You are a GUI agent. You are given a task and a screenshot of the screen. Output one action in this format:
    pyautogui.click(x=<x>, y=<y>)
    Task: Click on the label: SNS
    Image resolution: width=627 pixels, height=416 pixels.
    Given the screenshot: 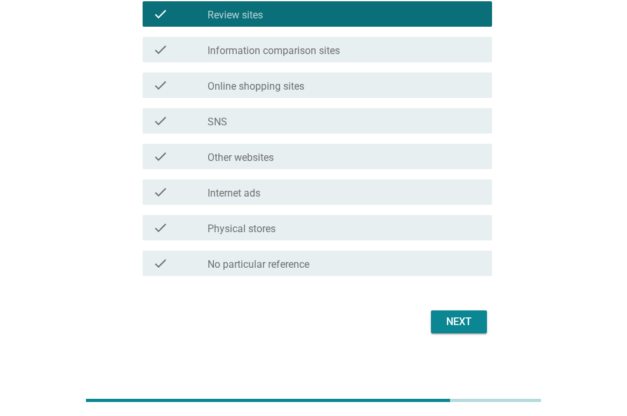 What is the action you would take?
    pyautogui.click(x=217, y=122)
    